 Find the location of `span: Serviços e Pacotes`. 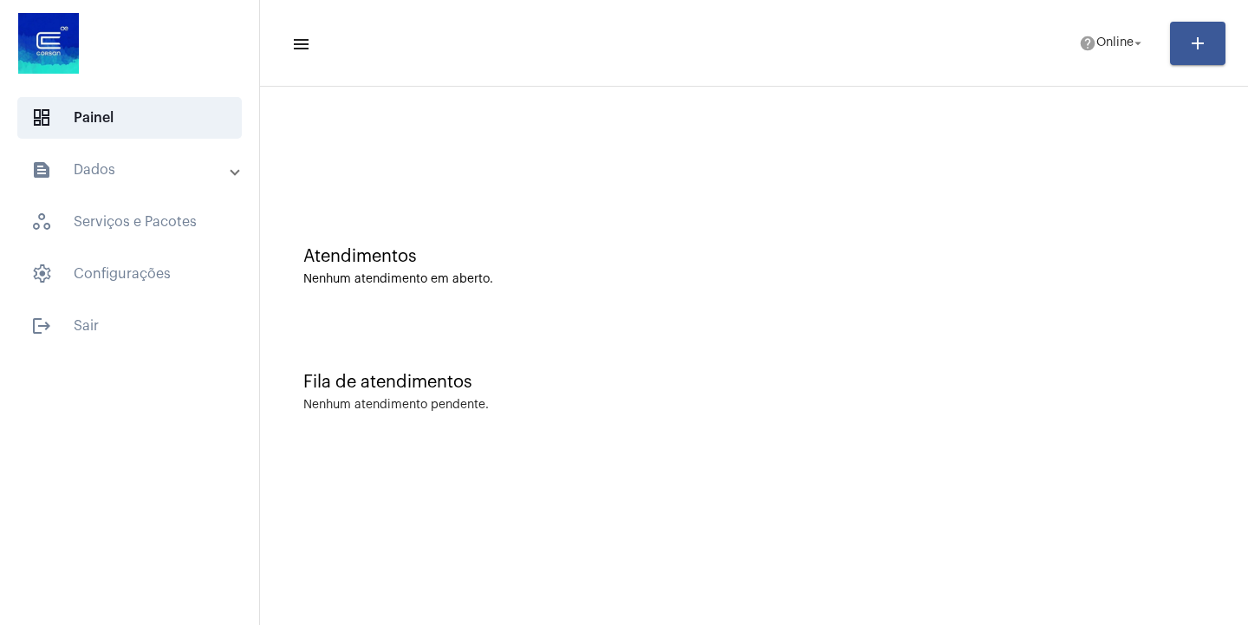

span: Serviços e Pacotes is located at coordinates (129, 222).